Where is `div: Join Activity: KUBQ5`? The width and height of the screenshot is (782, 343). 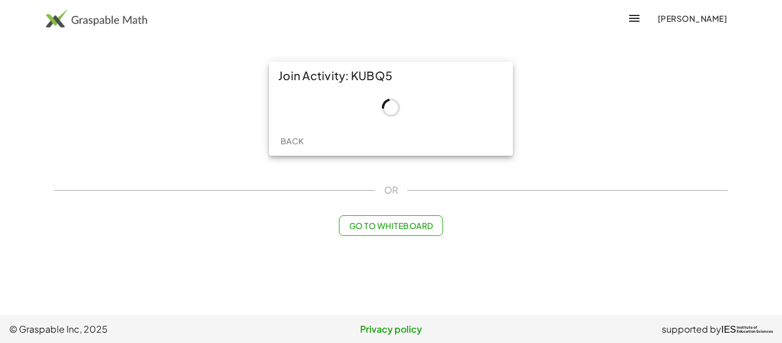
div: Join Activity: KUBQ5 is located at coordinates (391, 76).